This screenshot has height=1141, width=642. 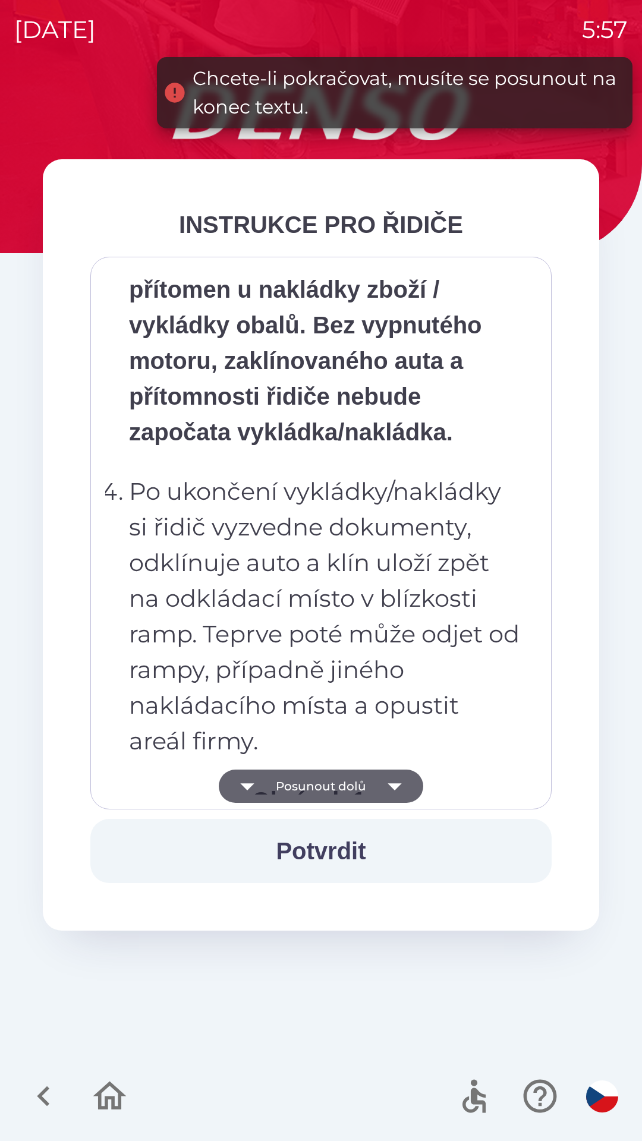 I want to click on div: INSTRUKCE PRO ŘIDIČE, so click(x=321, y=225).